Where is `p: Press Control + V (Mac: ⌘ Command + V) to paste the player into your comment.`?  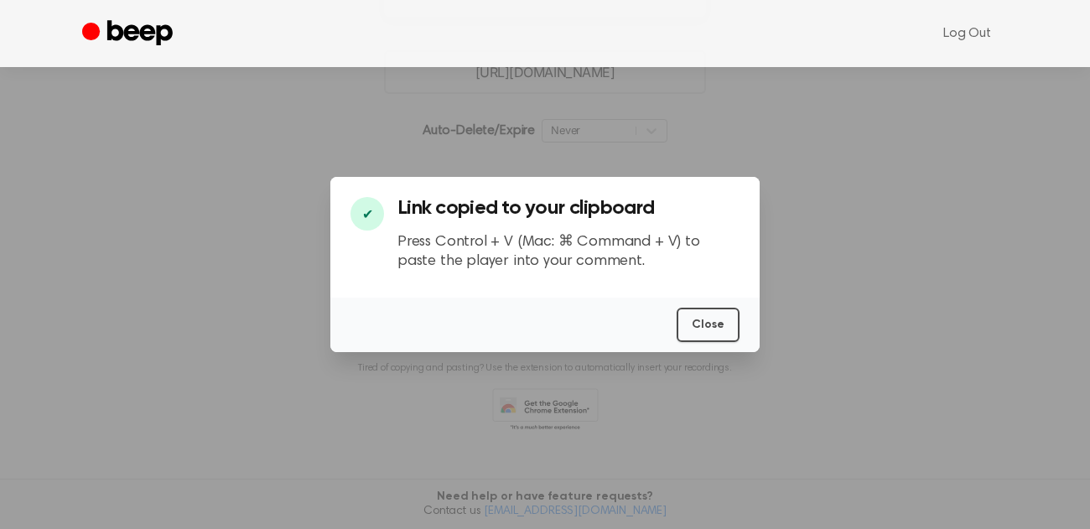
p: Press Control + V (Mac: ⌘ Command + V) to paste the player into your comment. is located at coordinates (569, 252).